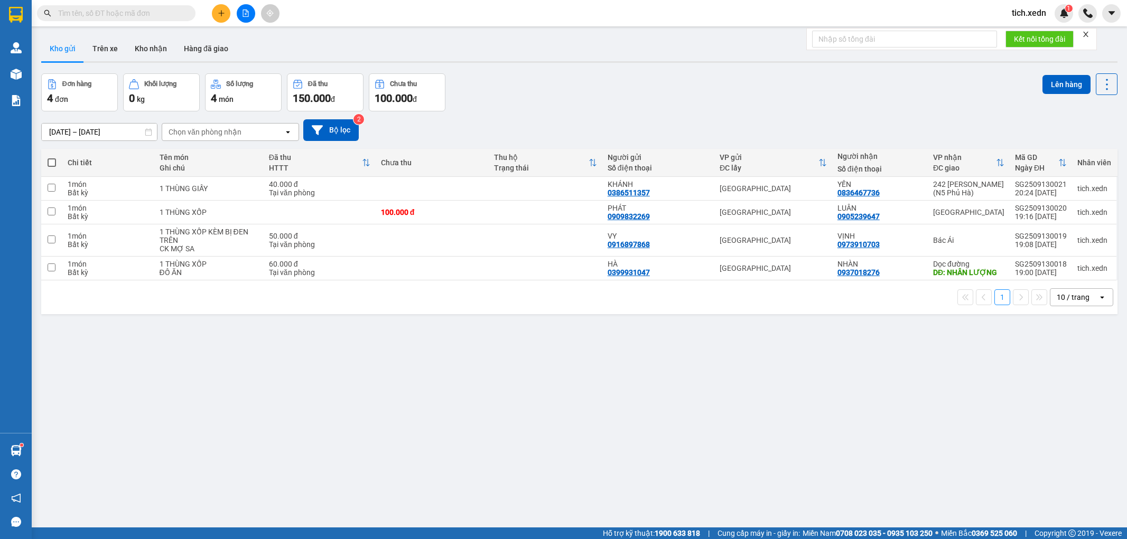  Describe the element at coordinates (160, 84) in the screenshot. I see `div: Khối lượng` at that location.